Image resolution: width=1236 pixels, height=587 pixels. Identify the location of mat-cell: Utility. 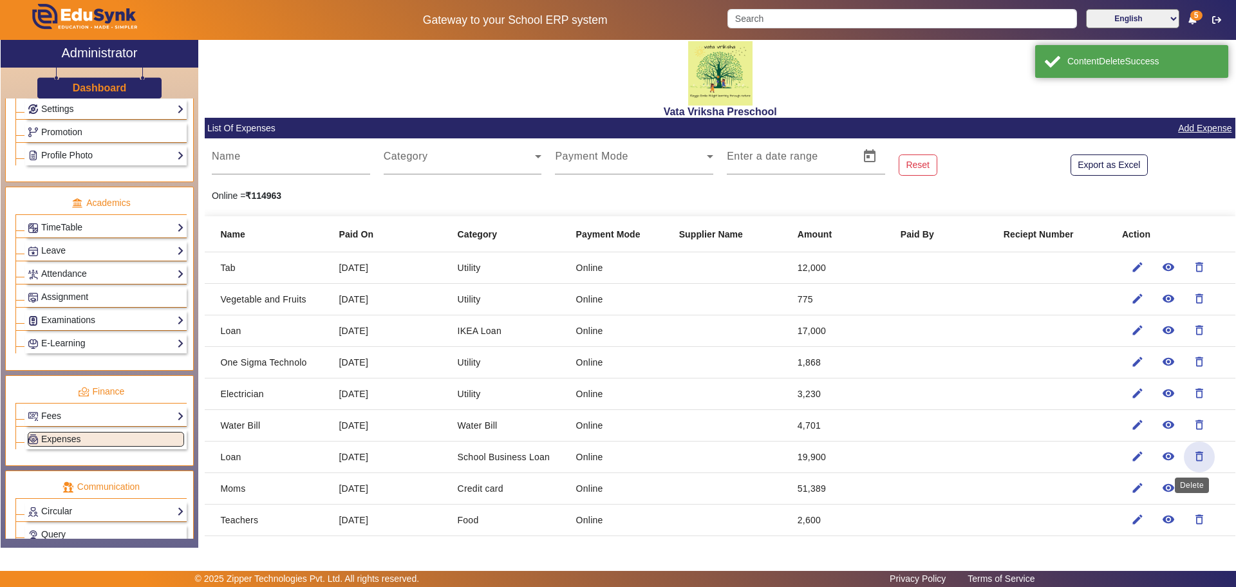
(507, 268).